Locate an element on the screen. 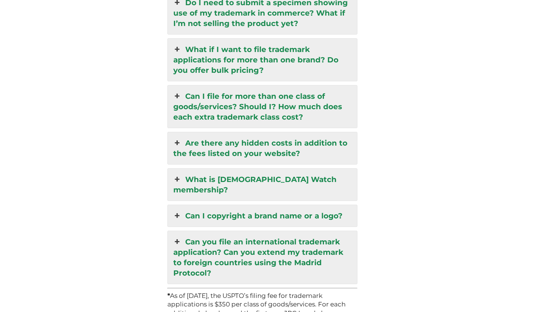  a: What if I want to file trademark applications for more than one brand? Do you offer bulk pricing? is located at coordinates (262, 60).